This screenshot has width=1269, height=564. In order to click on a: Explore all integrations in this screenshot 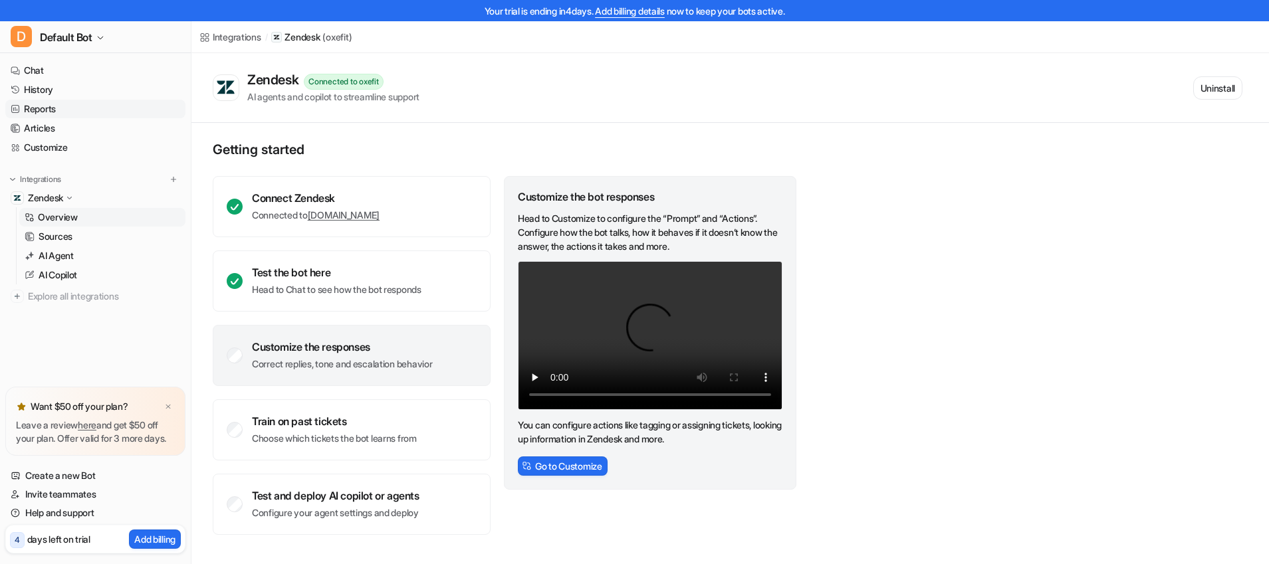, I will do `click(95, 296)`.